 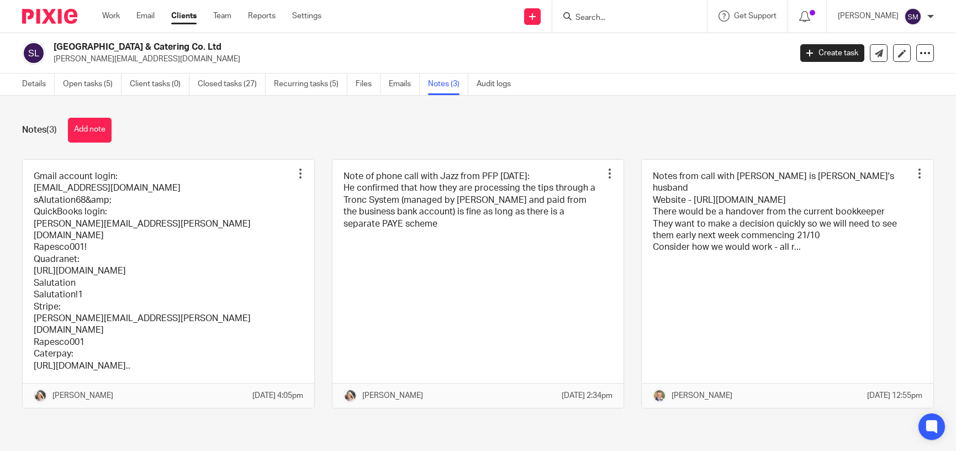 What do you see at coordinates (368, 84) in the screenshot?
I see `a: Files` at bounding box center [368, 84].